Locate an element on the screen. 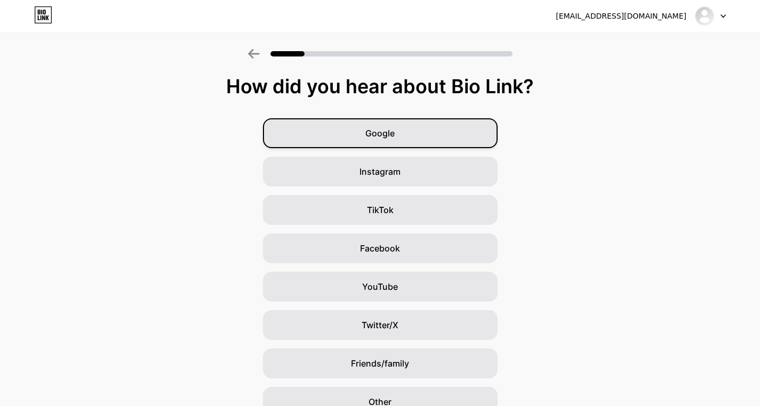 The width and height of the screenshot is (760, 406). div: How did you hear about Bio Link? is located at coordinates (380, 86).